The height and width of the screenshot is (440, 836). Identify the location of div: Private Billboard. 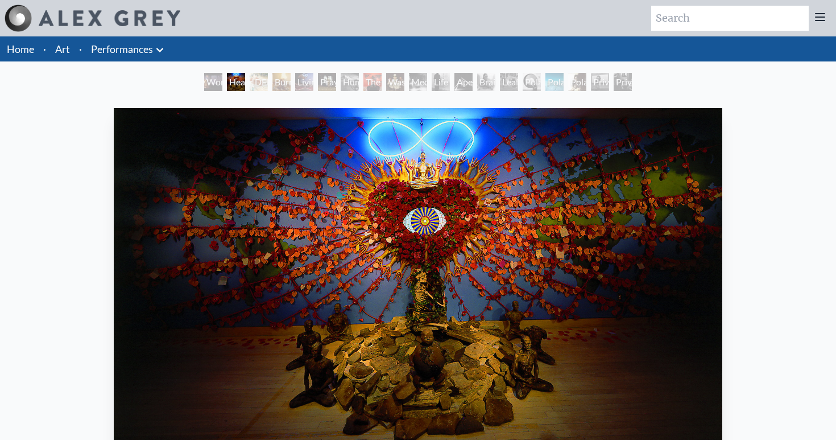
(600, 82).